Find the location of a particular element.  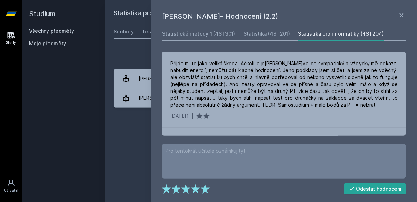

a: Study is located at coordinates (11, 38).